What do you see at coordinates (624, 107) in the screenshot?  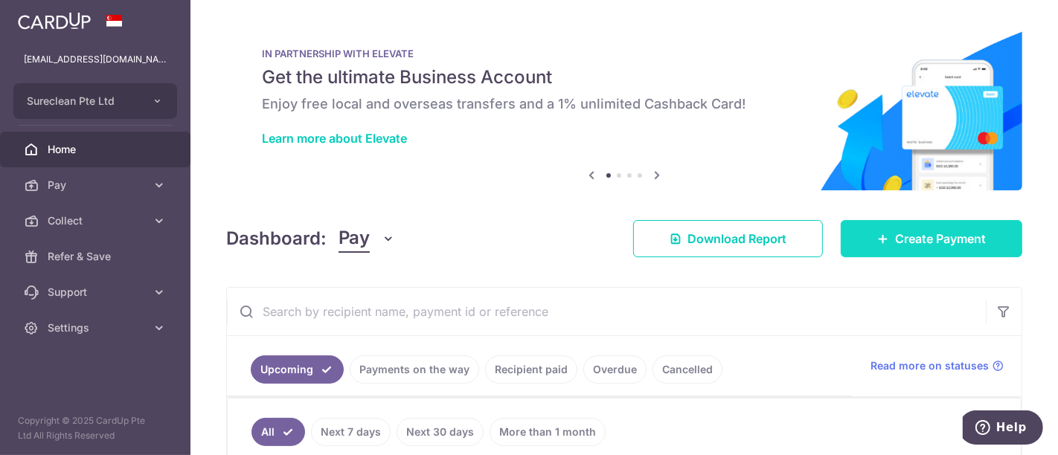 I see `img: Renovation banner` at bounding box center [624, 107].